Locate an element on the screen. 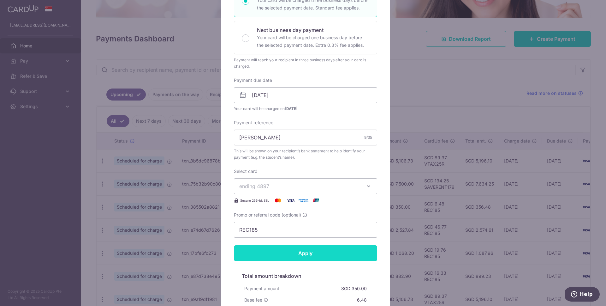  span: This will be shown on your recipient’s bank statement to help identify your payment (e.g. the stu... is located at coordinates (306, 154).